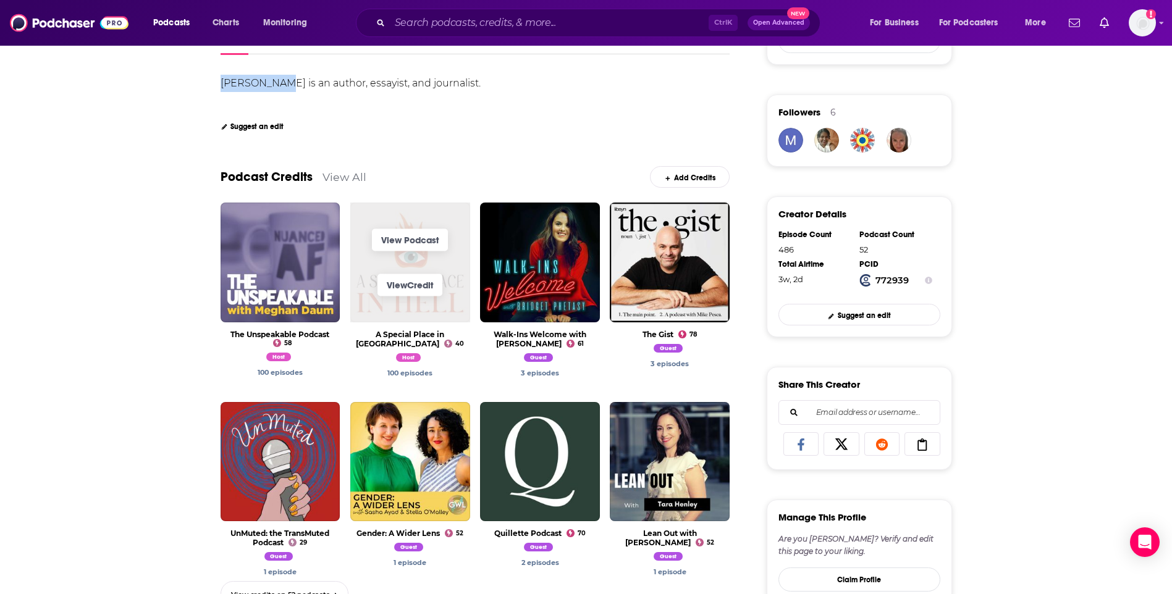 The width and height of the screenshot is (1172, 594). Describe the element at coordinates (344, 177) in the screenshot. I see `a: View All` at that location.